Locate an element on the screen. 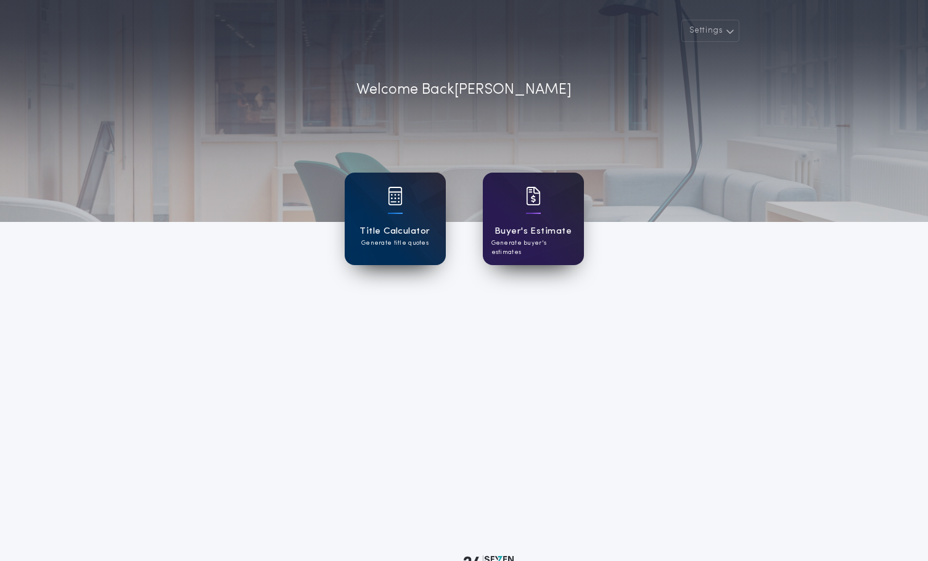  a: card iconBuyer's EstimateGenerate buyer's estimates is located at coordinates (533, 219).